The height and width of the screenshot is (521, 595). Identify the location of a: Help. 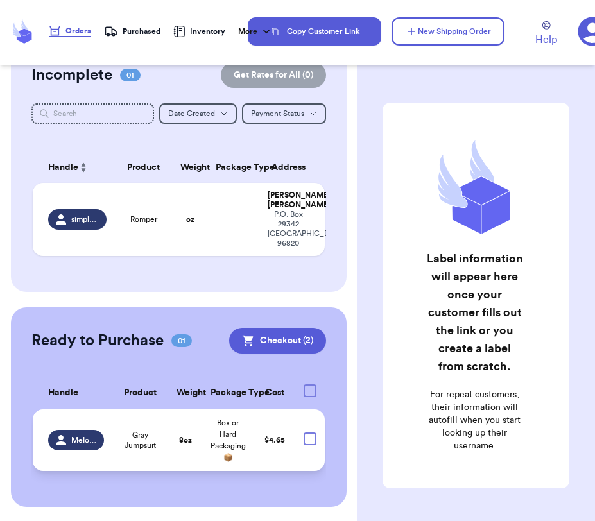
(546, 34).